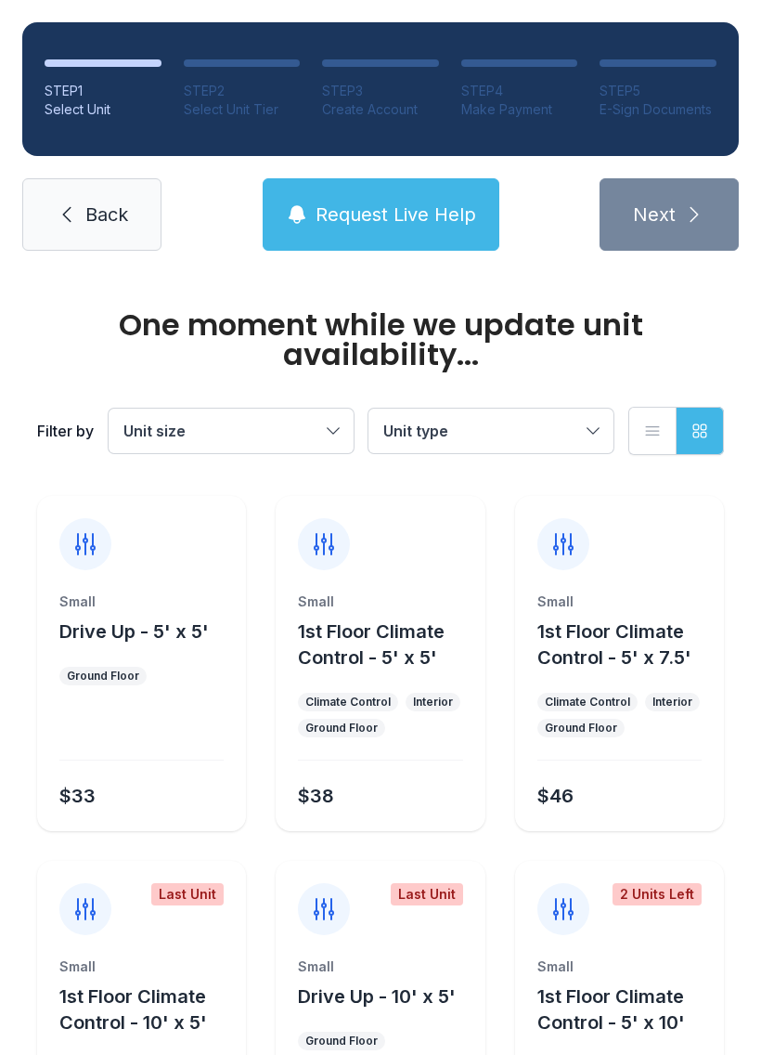 The height and width of the screenshot is (1055, 761). What do you see at coordinates (627, 1009) in the screenshot?
I see `button: 1st Floor Climate Control - 5' x 10'` at bounding box center [627, 1009].